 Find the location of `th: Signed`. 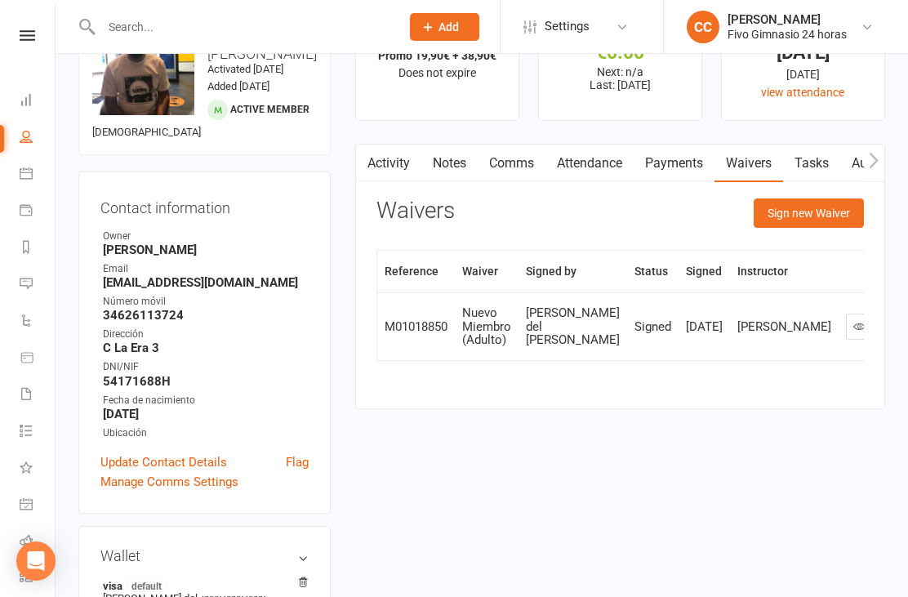

th: Signed is located at coordinates (704, 271).